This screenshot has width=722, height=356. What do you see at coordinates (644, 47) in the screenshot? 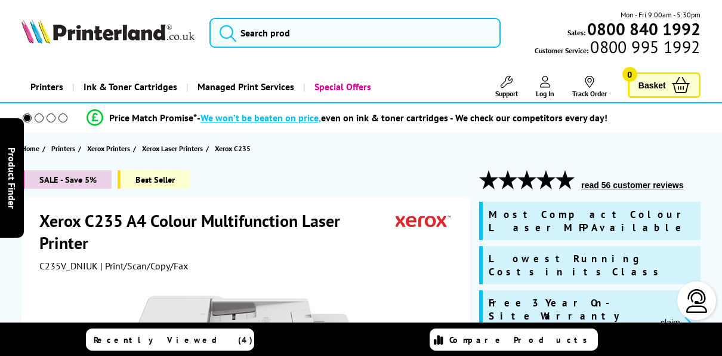
I see `span: 0800 995 1992` at bounding box center [644, 47].